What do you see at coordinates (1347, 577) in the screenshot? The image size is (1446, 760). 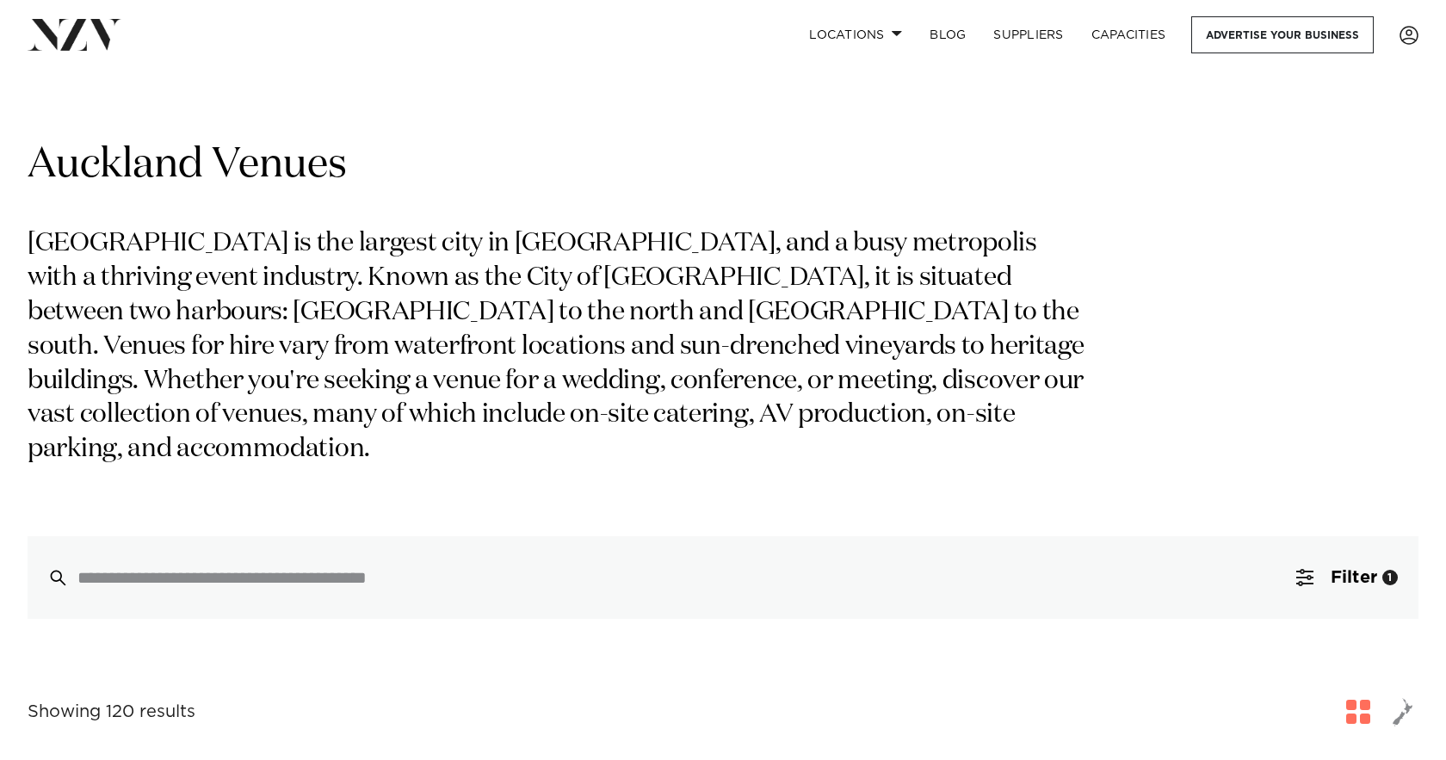 I see `button: Filter1` at bounding box center [1347, 577].